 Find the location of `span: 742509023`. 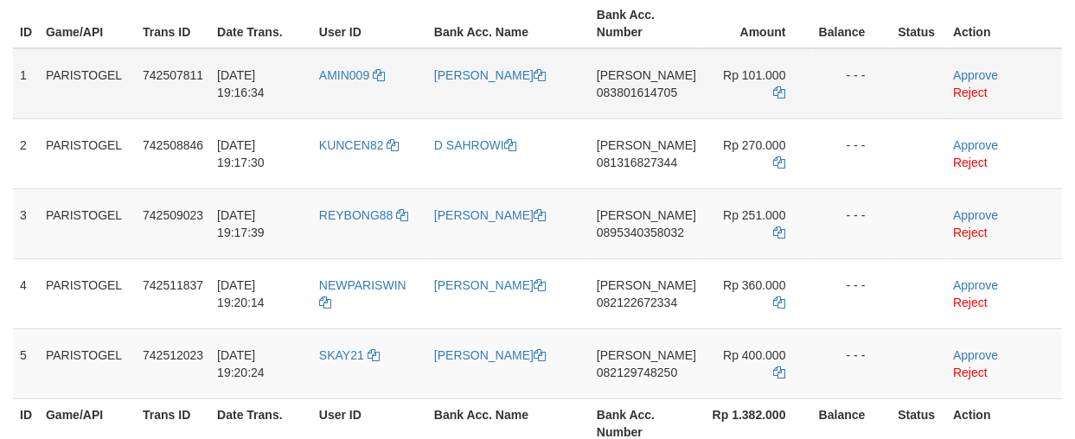

span: 742509023 is located at coordinates (173, 215).